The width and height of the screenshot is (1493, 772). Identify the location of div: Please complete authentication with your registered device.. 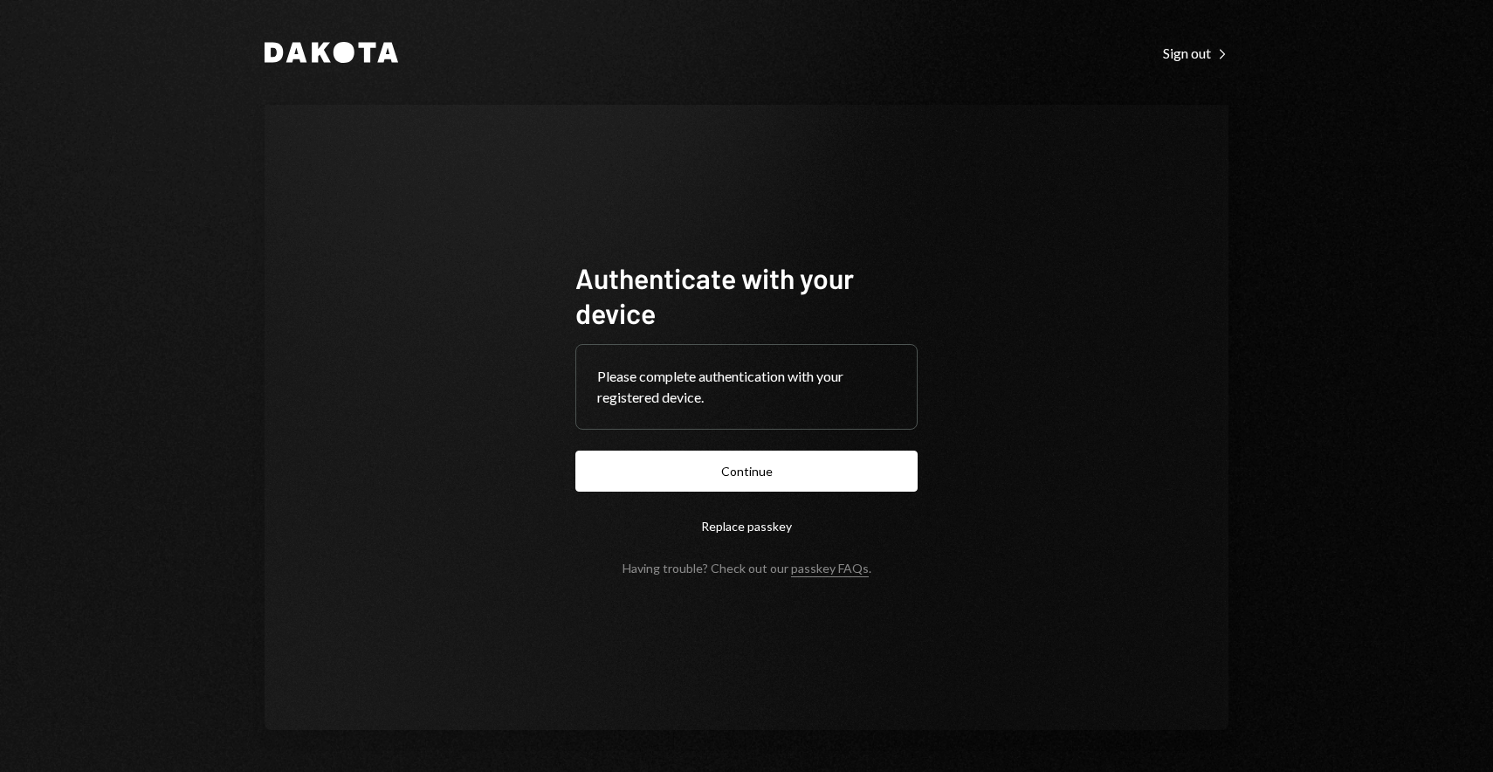
(747, 387).